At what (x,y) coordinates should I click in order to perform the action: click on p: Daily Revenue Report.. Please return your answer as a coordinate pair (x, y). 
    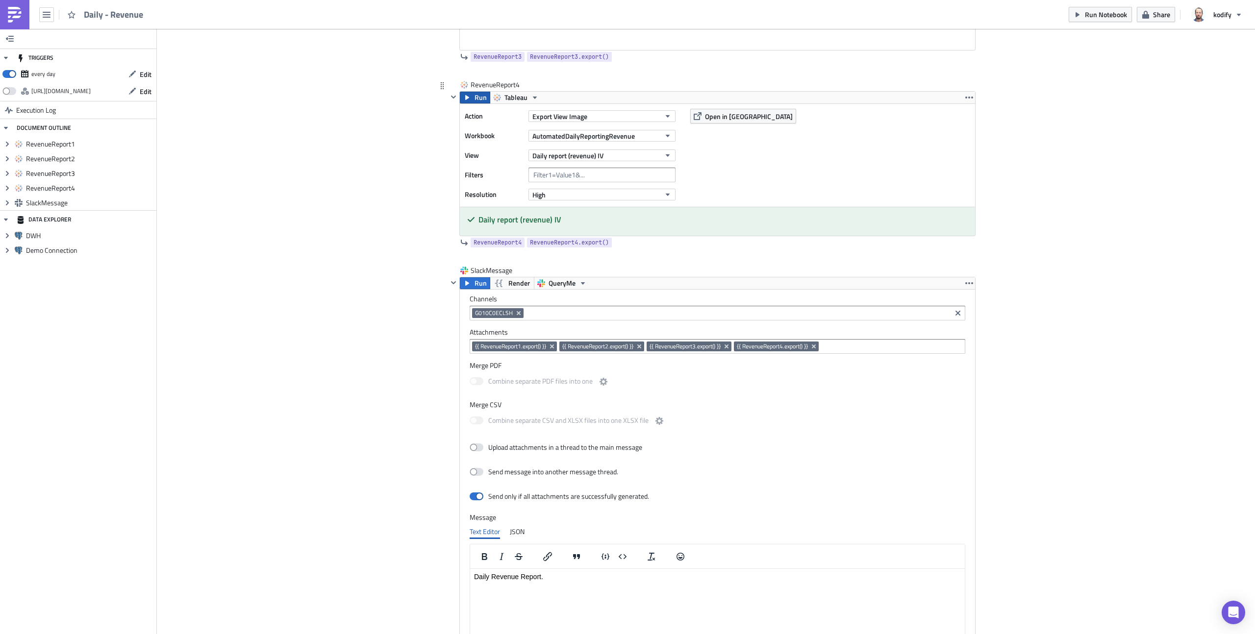
    Looking at the image, I should click on (247, 8).